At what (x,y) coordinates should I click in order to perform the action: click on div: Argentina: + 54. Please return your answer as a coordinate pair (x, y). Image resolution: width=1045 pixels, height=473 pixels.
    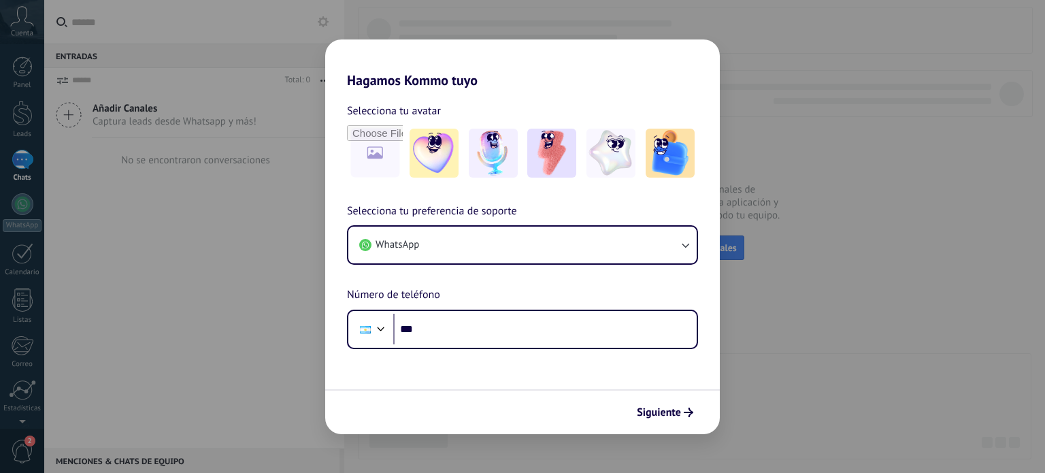
    Looking at the image, I should click on (365, 329).